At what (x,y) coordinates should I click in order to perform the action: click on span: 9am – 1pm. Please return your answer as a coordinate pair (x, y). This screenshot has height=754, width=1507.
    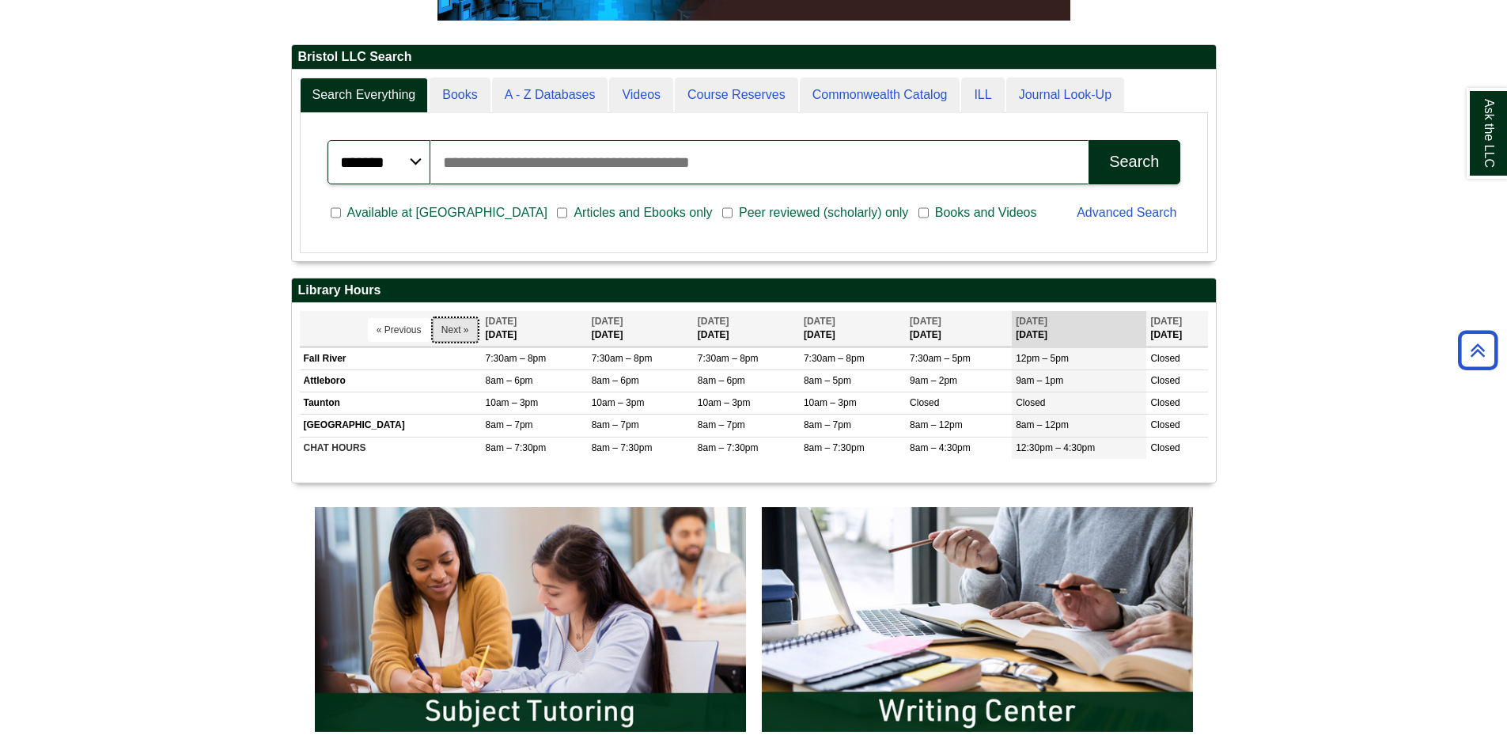
    Looking at the image, I should click on (1040, 381).